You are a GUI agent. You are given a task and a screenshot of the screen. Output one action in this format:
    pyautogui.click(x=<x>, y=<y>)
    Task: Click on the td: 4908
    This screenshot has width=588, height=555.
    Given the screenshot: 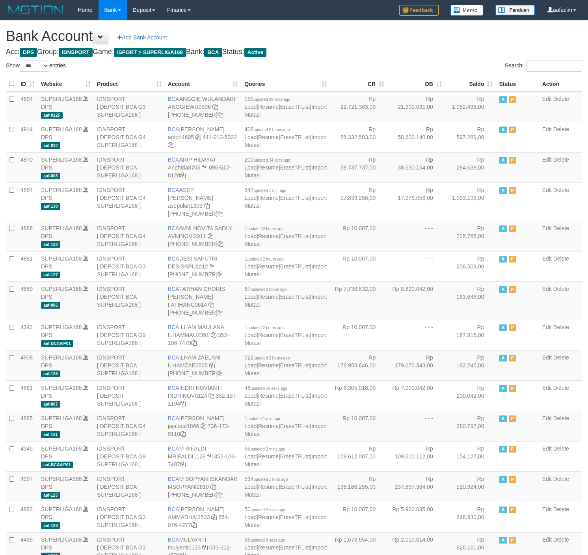 What is the action you would take?
    pyautogui.click(x=28, y=365)
    